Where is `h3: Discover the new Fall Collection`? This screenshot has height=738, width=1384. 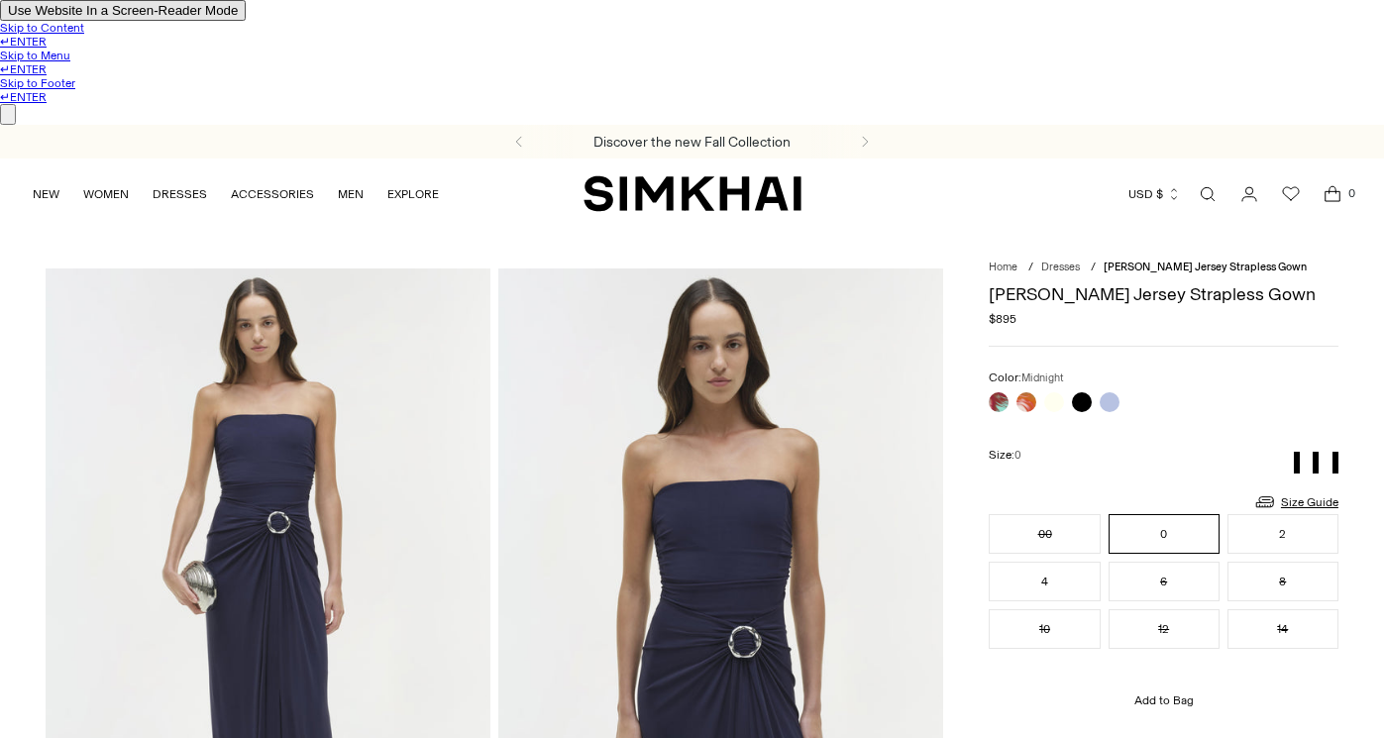
h3: Discover the new Fall Collection is located at coordinates (691, 142).